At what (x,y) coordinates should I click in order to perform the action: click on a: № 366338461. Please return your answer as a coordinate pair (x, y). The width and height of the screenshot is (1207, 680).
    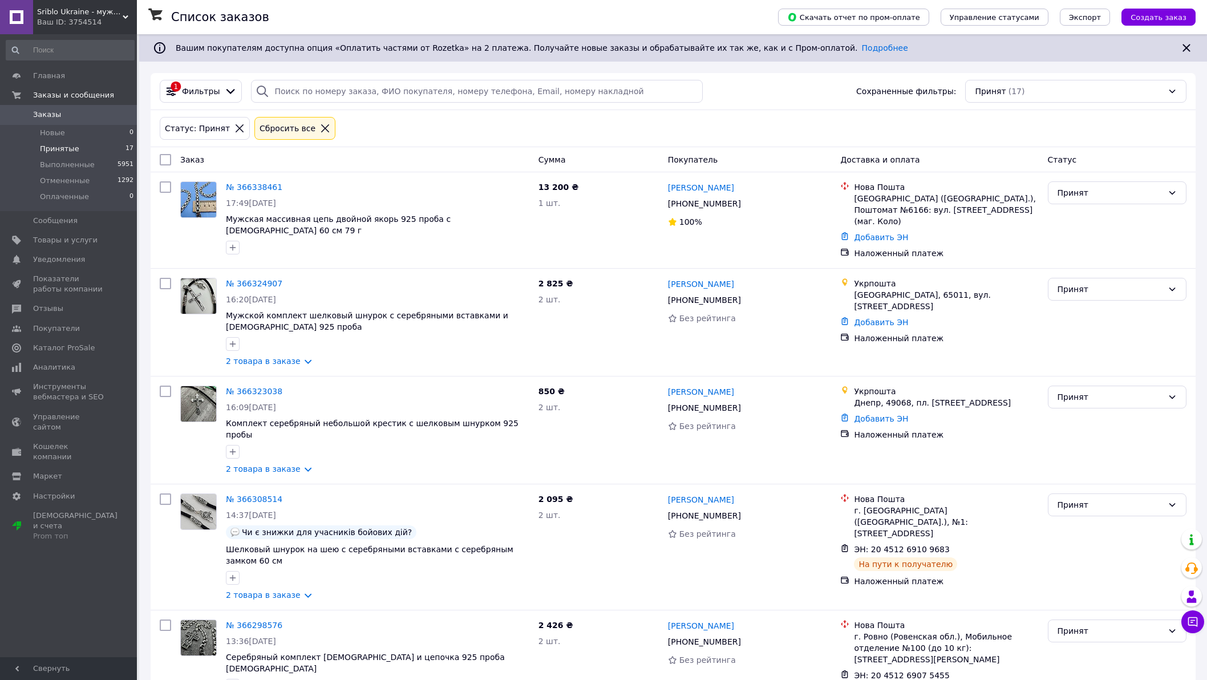
    Looking at the image, I should click on (254, 187).